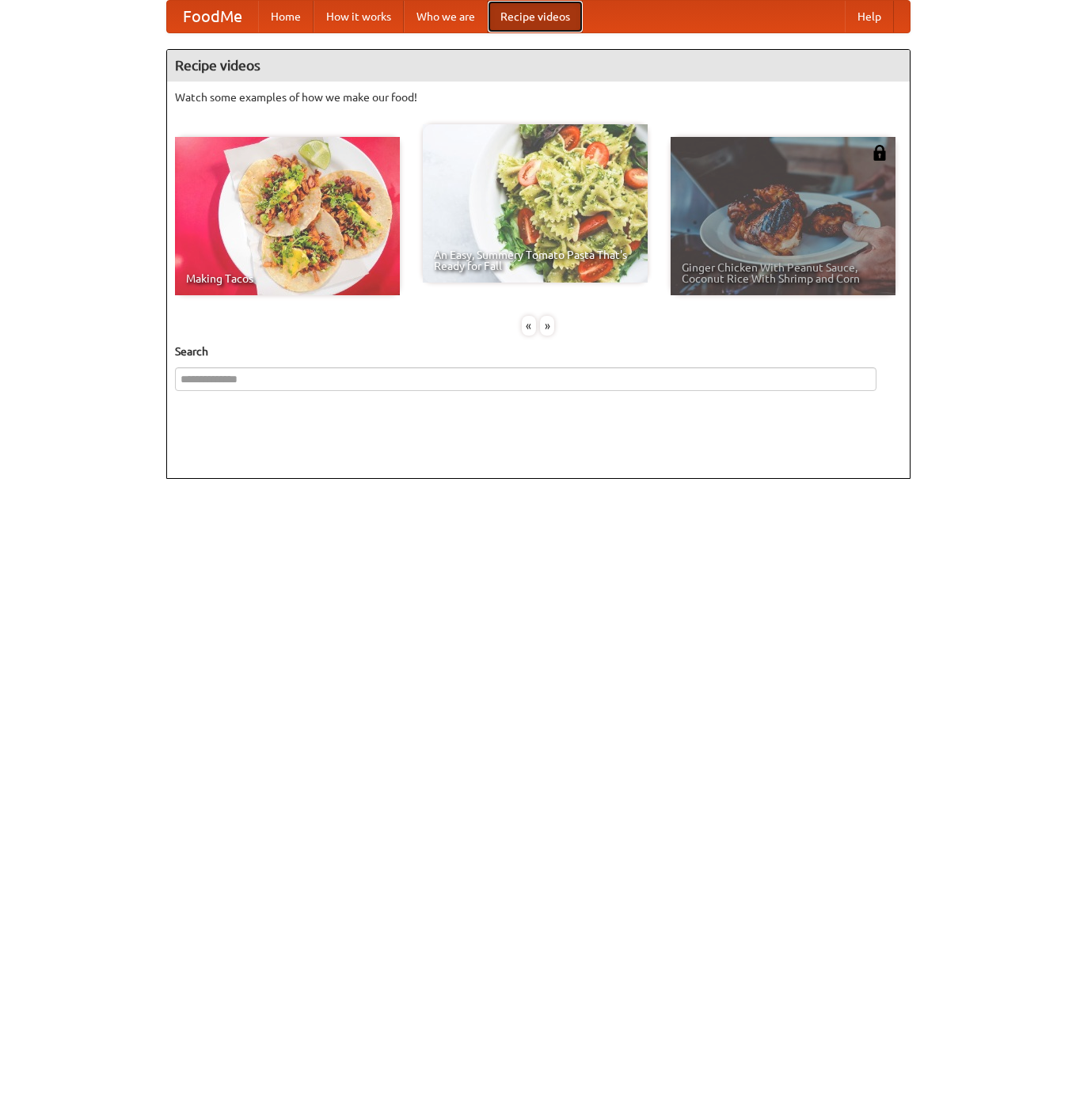 This screenshot has width=1076, height=1120. Describe the element at coordinates (538, 351) in the screenshot. I see `h5: Search` at that location.